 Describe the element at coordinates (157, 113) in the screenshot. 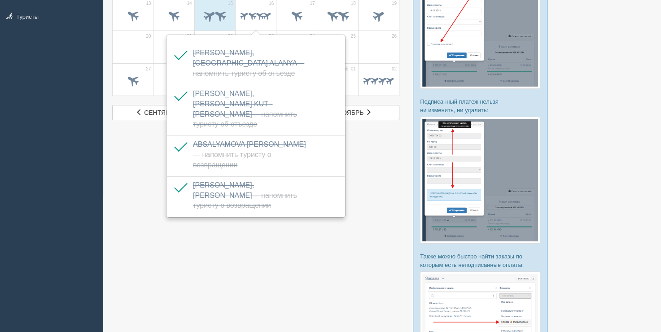

I see `a: сентябрь` at that location.